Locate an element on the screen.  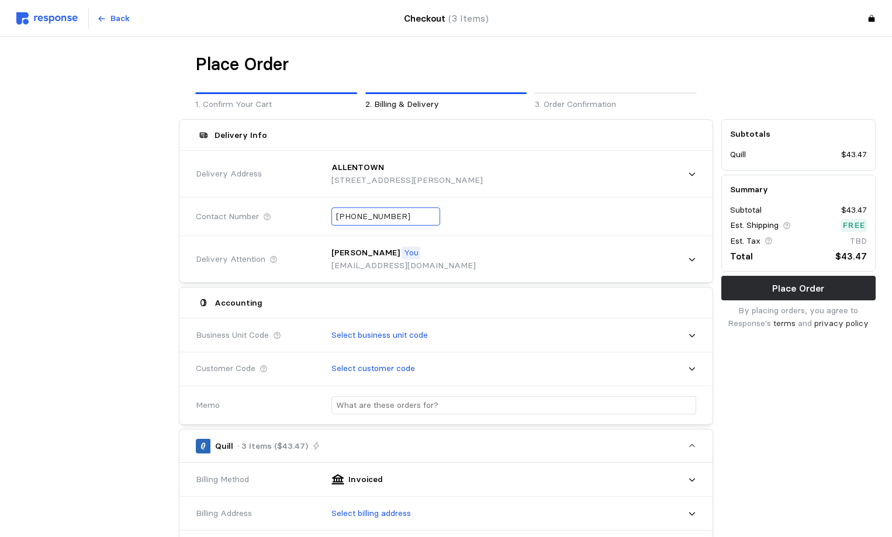
p: Total is located at coordinates (741, 256).